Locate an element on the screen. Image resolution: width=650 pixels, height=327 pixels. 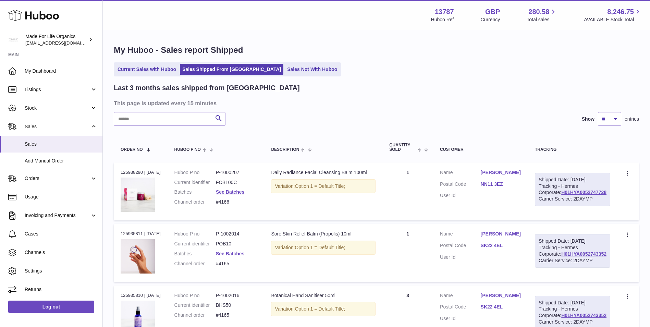
span: Stock is located at coordinates (57, 108).